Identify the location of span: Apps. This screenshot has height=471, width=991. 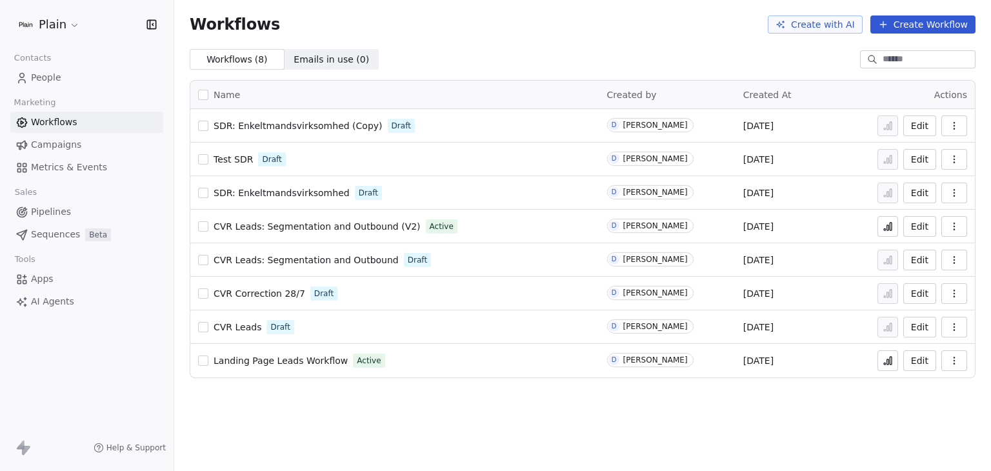
(42, 279).